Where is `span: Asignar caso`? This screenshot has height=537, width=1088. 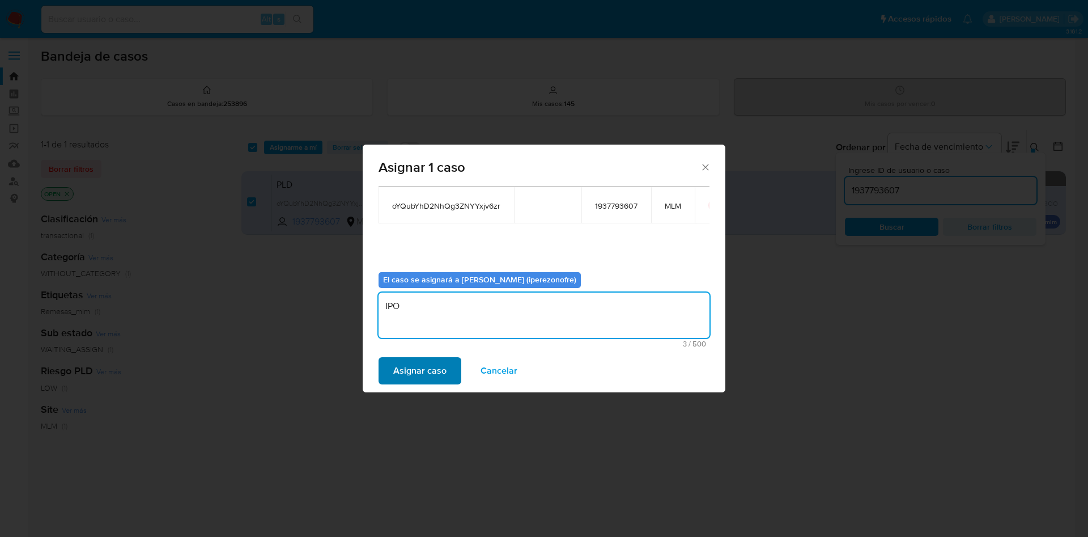
span: Asignar caso is located at coordinates (420, 371).